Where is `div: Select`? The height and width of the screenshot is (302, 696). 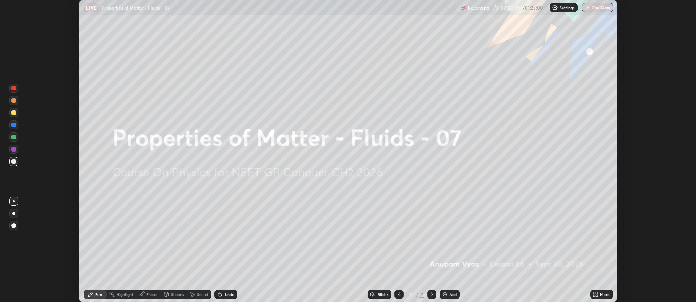 div: Select is located at coordinates (202, 295).